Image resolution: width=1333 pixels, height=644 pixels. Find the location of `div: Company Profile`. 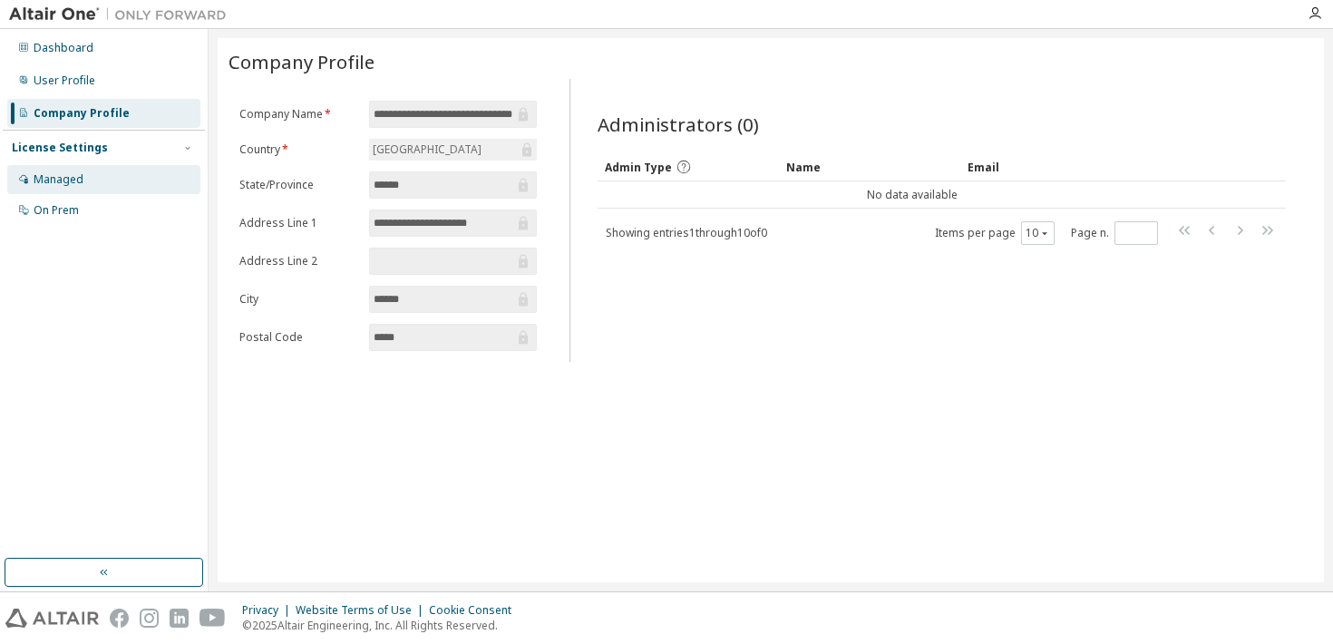

div: Company Profile is located at coordinates (82, 113).